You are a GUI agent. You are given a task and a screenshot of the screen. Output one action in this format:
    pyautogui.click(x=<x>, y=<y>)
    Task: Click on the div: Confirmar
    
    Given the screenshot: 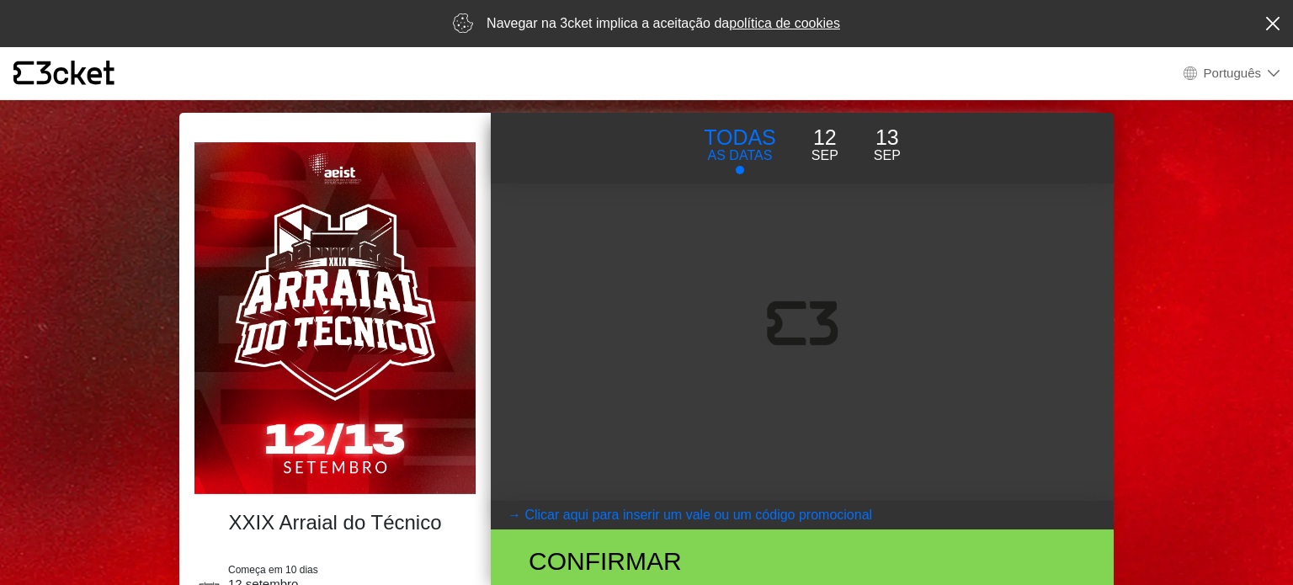 What is the action you would take?
    pyautogui.click(x=706, y=561)
    